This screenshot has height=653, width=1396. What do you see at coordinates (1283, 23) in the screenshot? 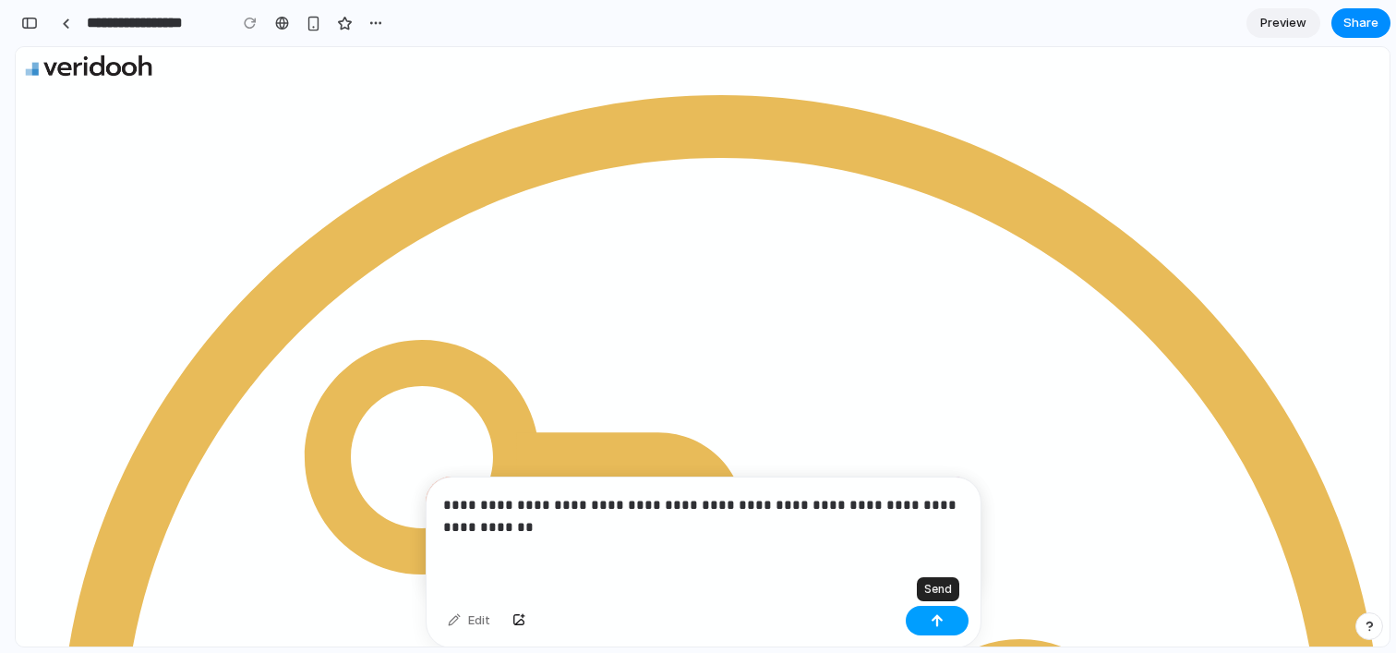
I see `span: Preview` at bounding box center [1283, 23].